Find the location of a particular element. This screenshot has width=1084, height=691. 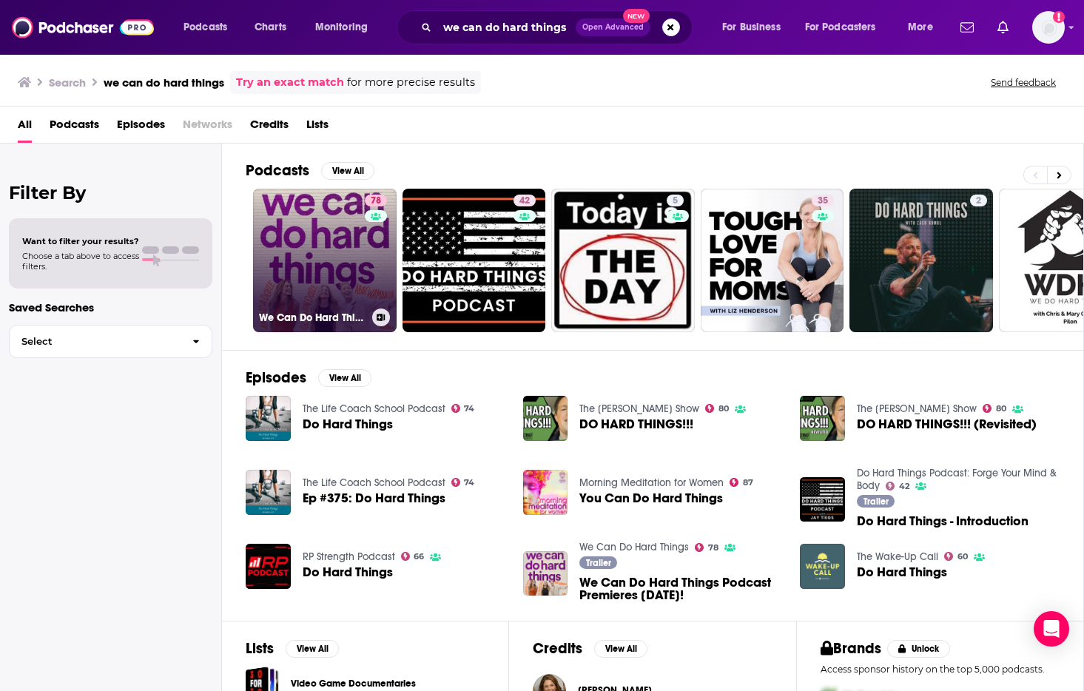

span: You Can Do Hard Things is located at coordinates (651, 498).